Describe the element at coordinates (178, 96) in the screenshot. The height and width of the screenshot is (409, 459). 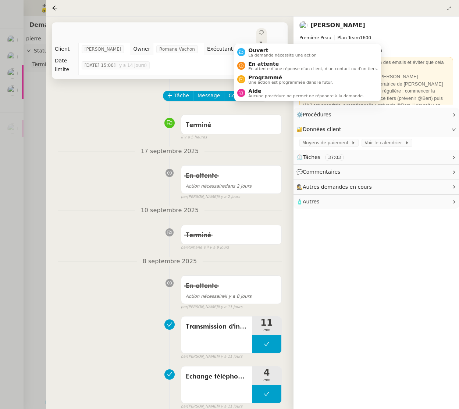
I see `button: Tâche` at that location.